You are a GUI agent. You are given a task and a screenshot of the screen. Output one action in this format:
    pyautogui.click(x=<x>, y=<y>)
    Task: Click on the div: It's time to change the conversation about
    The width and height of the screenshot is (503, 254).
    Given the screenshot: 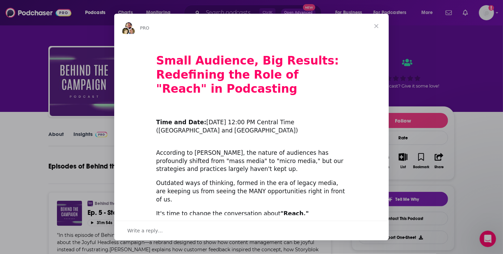 What is the action you would take?
    pyautogui.click(x=251, y=214)
    